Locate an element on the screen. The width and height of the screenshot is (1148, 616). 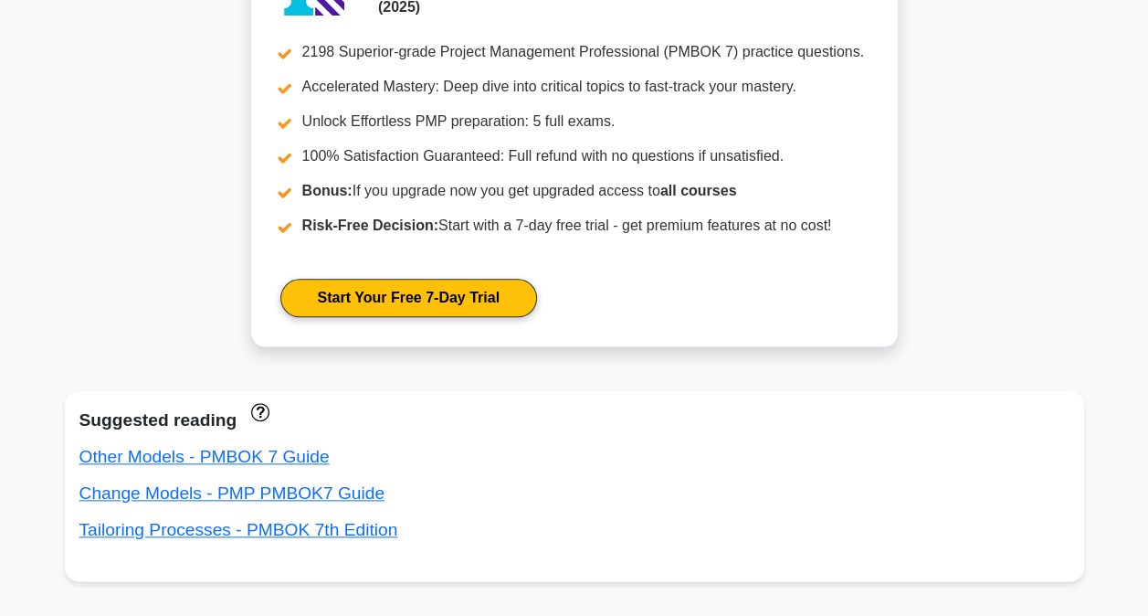
a: Other Models - PMBOK 7 Guide is located at coordinates (205, 456).